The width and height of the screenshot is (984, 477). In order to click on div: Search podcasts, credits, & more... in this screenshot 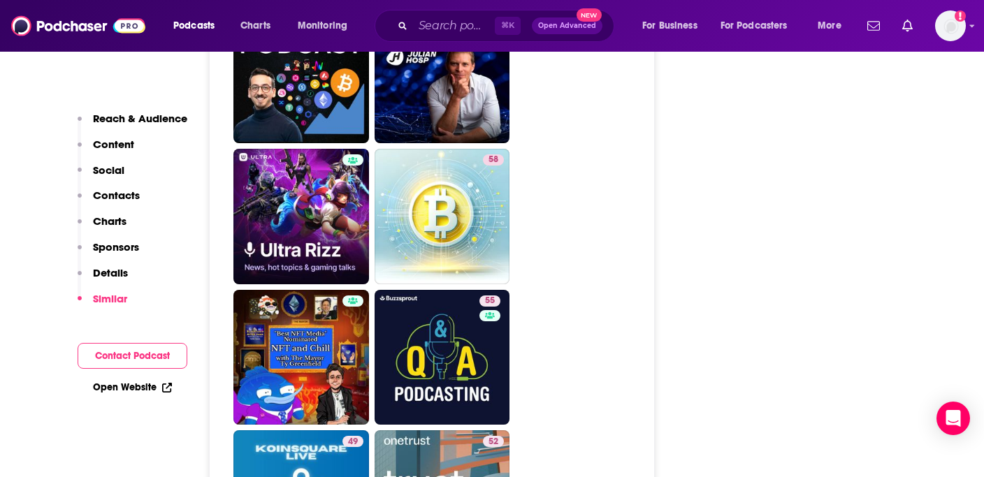, I will do `click(508, 26)`.